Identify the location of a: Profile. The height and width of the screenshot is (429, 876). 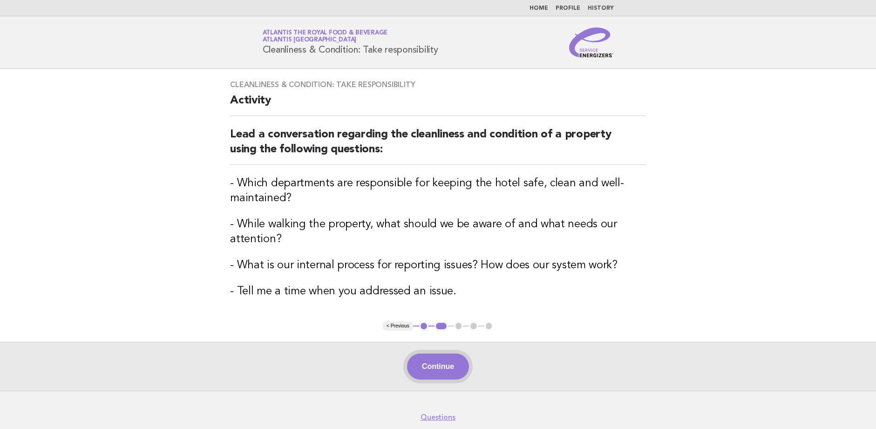
(568, 8).